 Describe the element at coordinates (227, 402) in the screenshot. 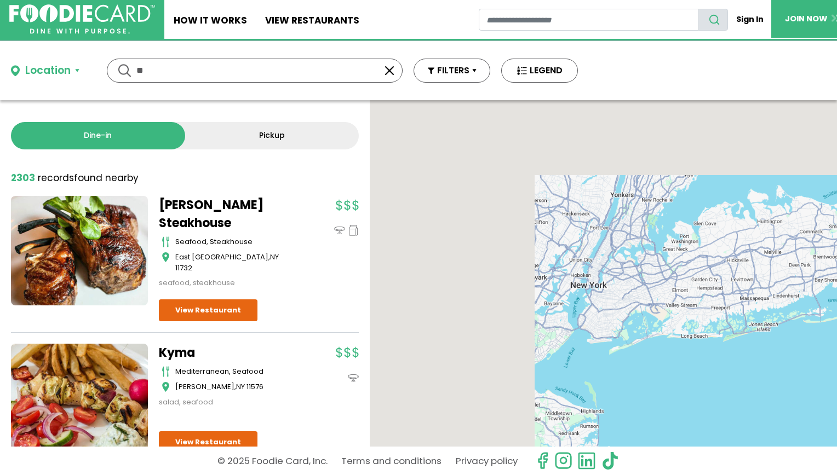

I see `div: salad, seafood` at that location.